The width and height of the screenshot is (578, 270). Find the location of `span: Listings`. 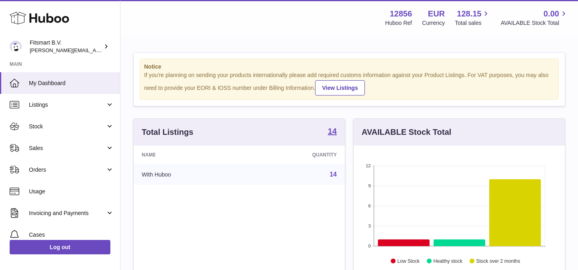

span: Listings is located at coordinates (67, 105).